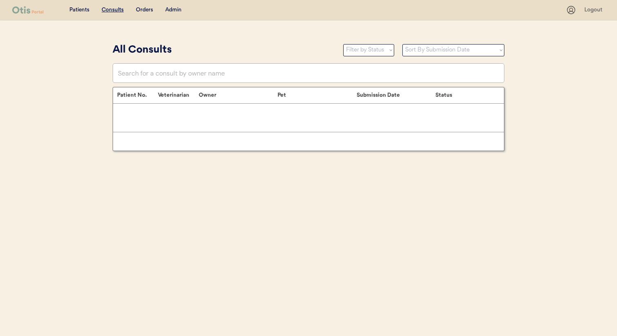 The image size is (617, 336). Describe the element at coordinates (144, 10) in the screenshot. I see `div: Orders` at that location.